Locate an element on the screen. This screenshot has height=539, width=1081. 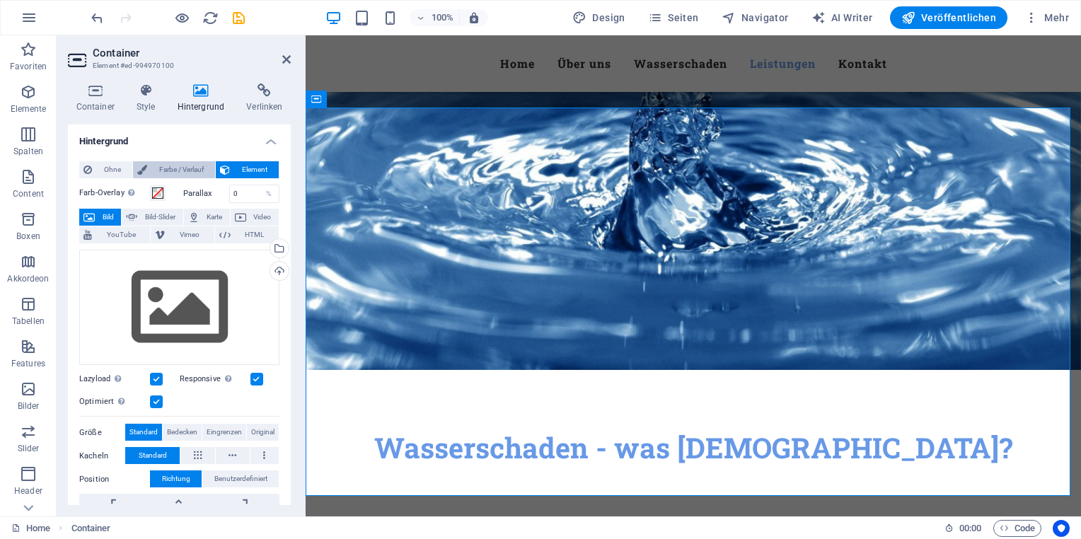
button: Bild is located at coordinates (100, 217).